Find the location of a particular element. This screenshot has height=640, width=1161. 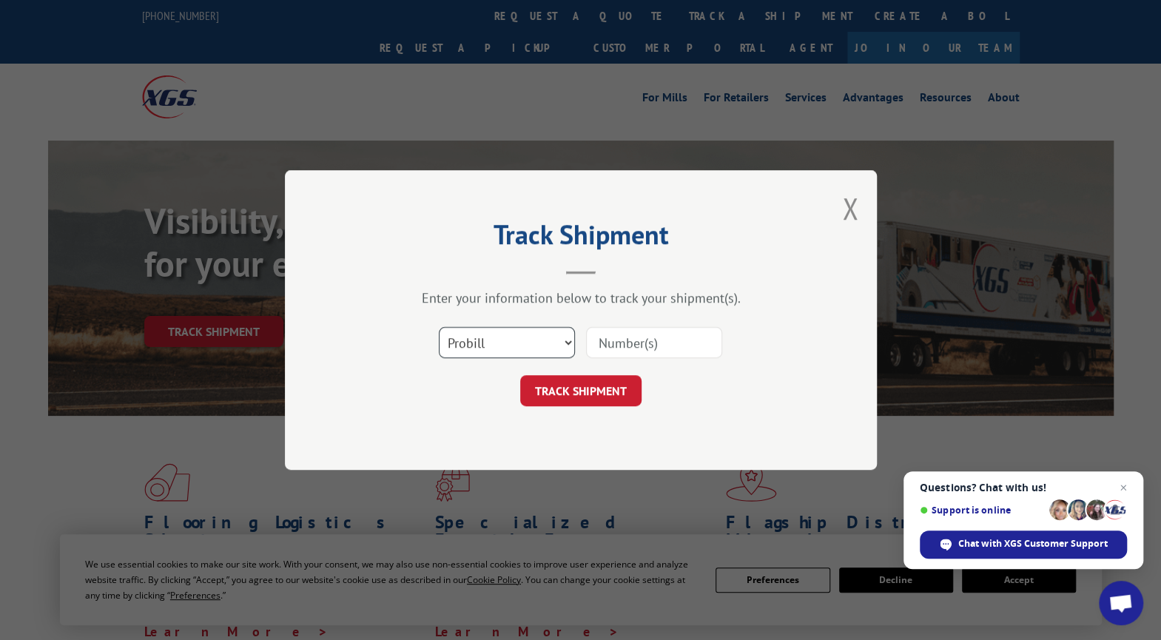

span: Support is online is located at coordinates (982, 510).